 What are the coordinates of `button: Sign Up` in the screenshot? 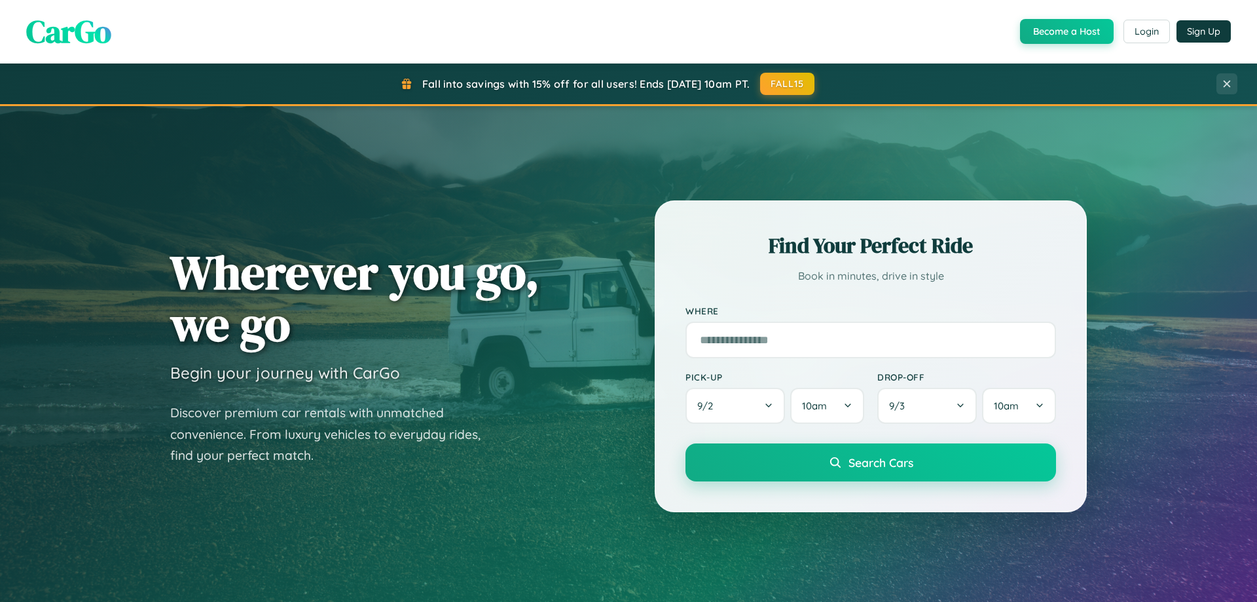 It's located at (1204, 31).